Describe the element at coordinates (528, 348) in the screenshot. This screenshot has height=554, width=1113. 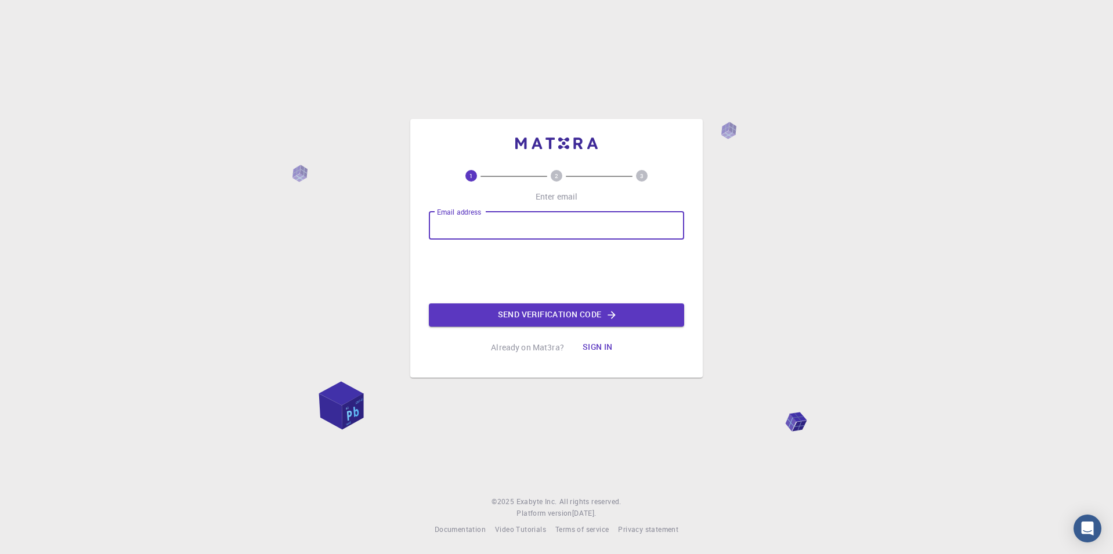
I see `p: Already on Mat3ra?` at that location.